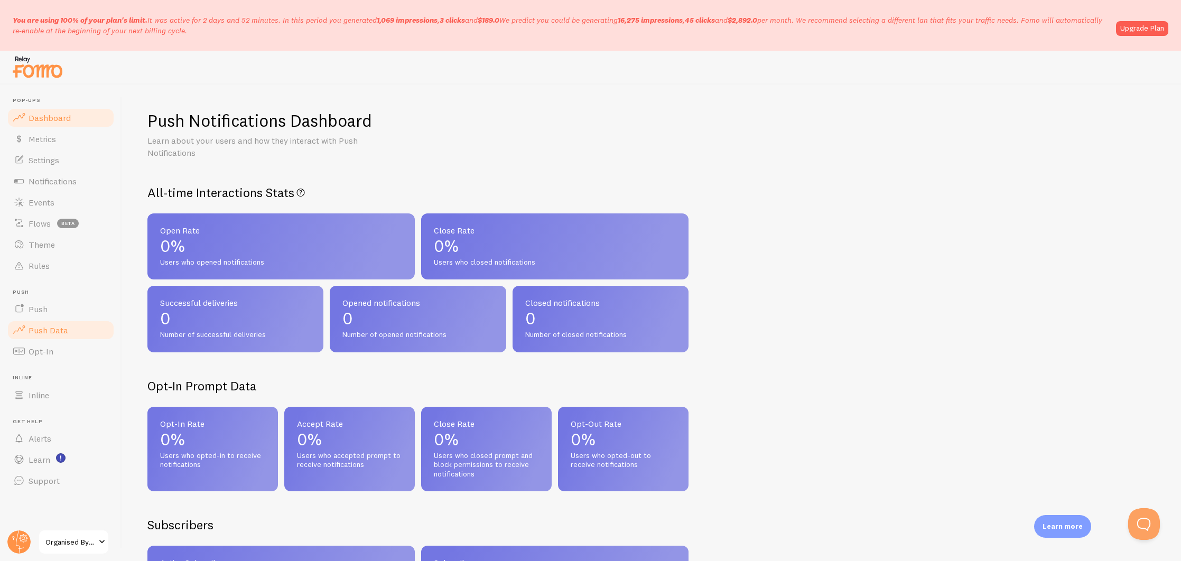 This screenshot has width=1181, height=561. Describe the element at coordinates (61, 139) in the screenshot. I see `a: Metrics` at that location.